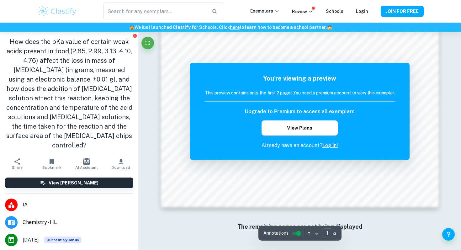 This screenshot has width=461, height=250. Describe the element at coordinates (86, 164) in the screenshot. I see `button: AI Assistant` at that location.